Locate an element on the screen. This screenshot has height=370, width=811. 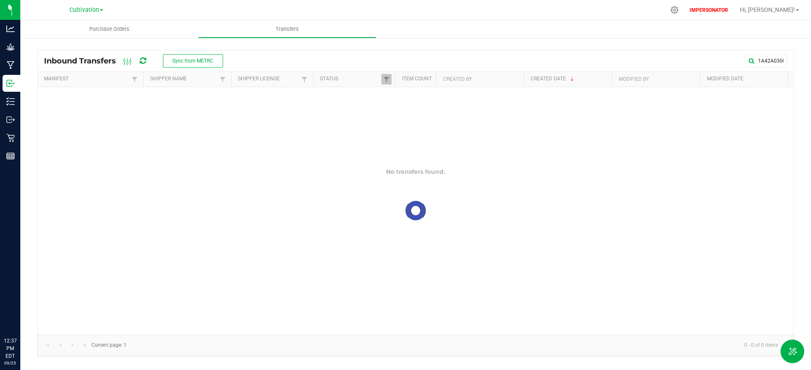
div: Manage settings is located at coordinates (674, 10).